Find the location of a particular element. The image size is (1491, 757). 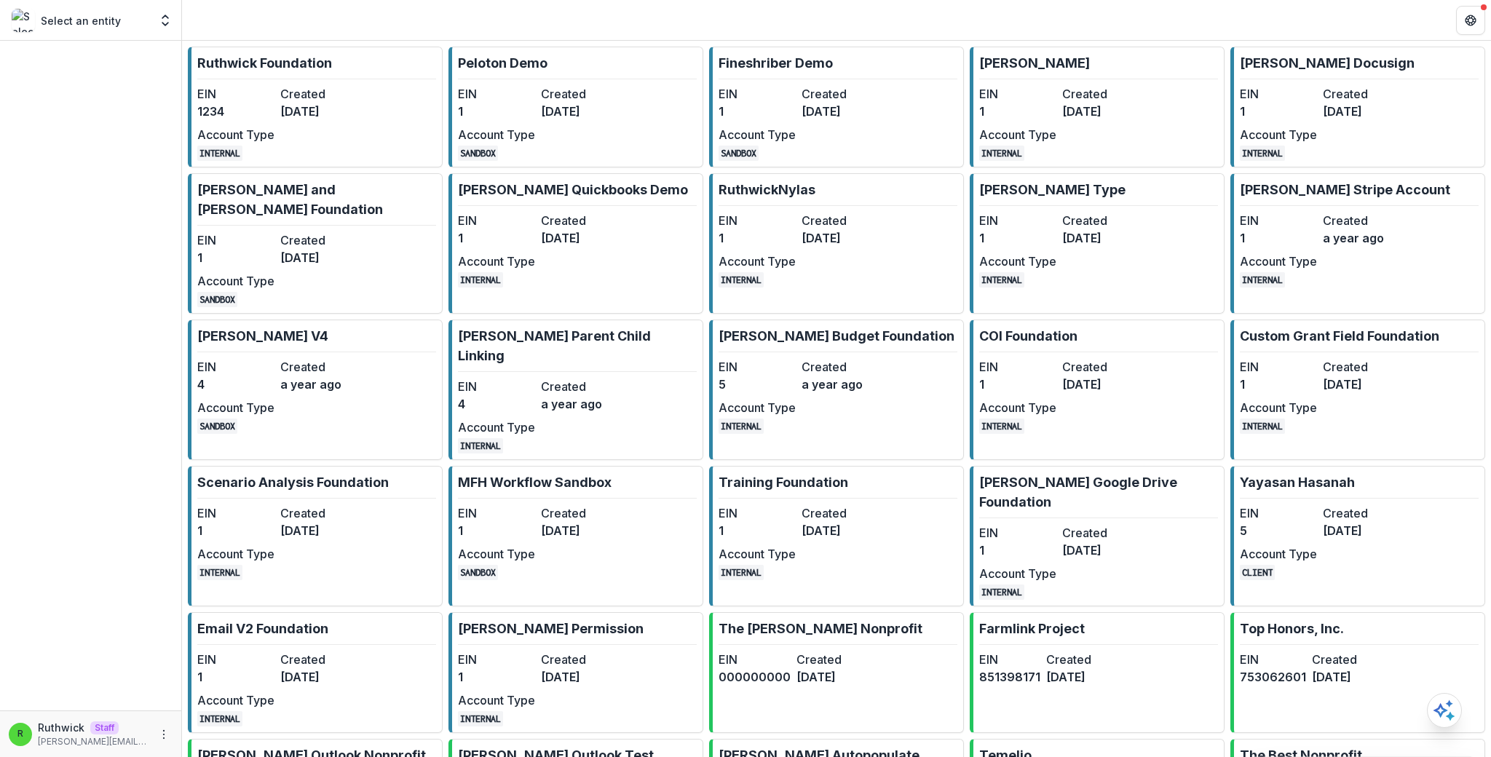

dd: 4 is located at coordinates (236, 384).